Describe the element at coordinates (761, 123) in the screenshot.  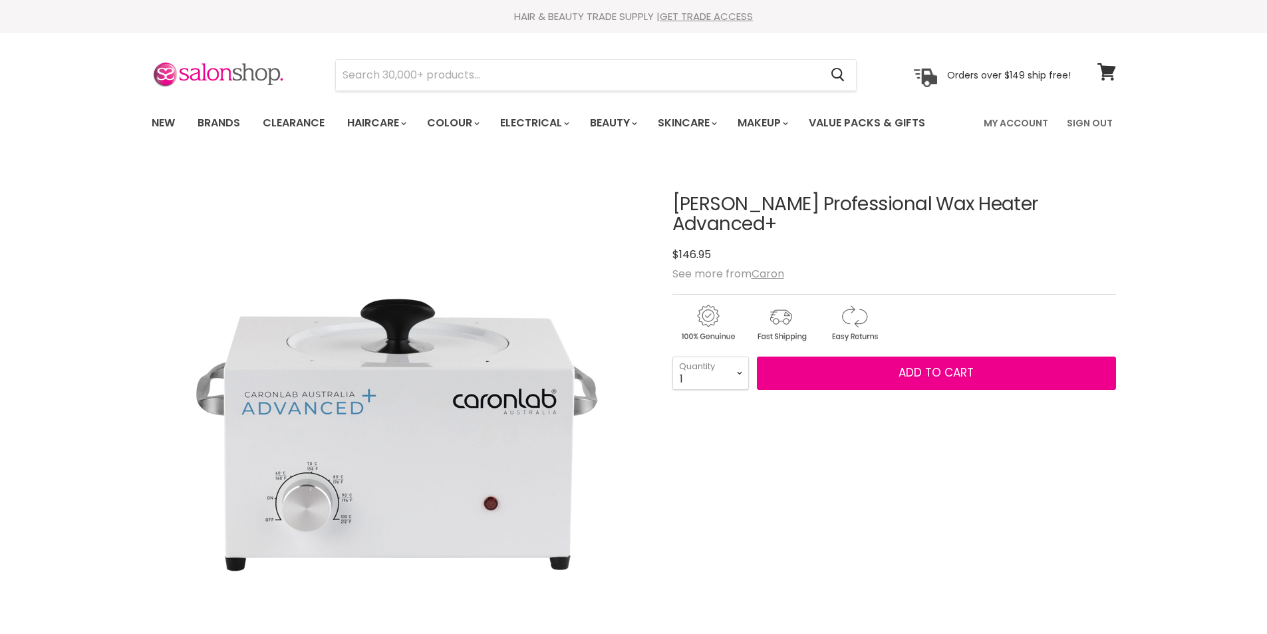
I see `a: Makeup` at that location.